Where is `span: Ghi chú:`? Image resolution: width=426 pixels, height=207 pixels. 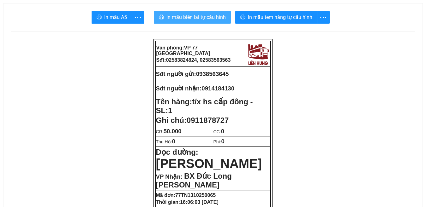 span: Ghi chú: is located at coordinates (192, 120).